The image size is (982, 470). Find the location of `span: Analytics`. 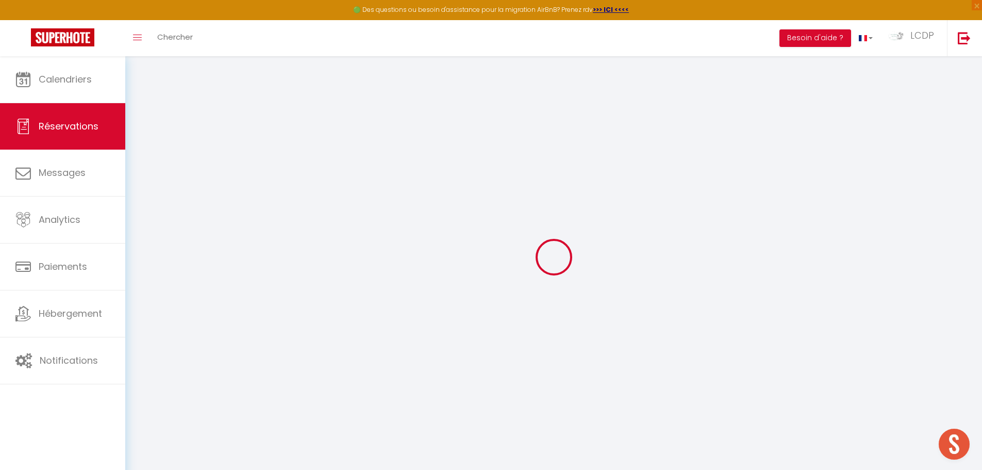

span: Analytics is located at coordinates (59, 219).